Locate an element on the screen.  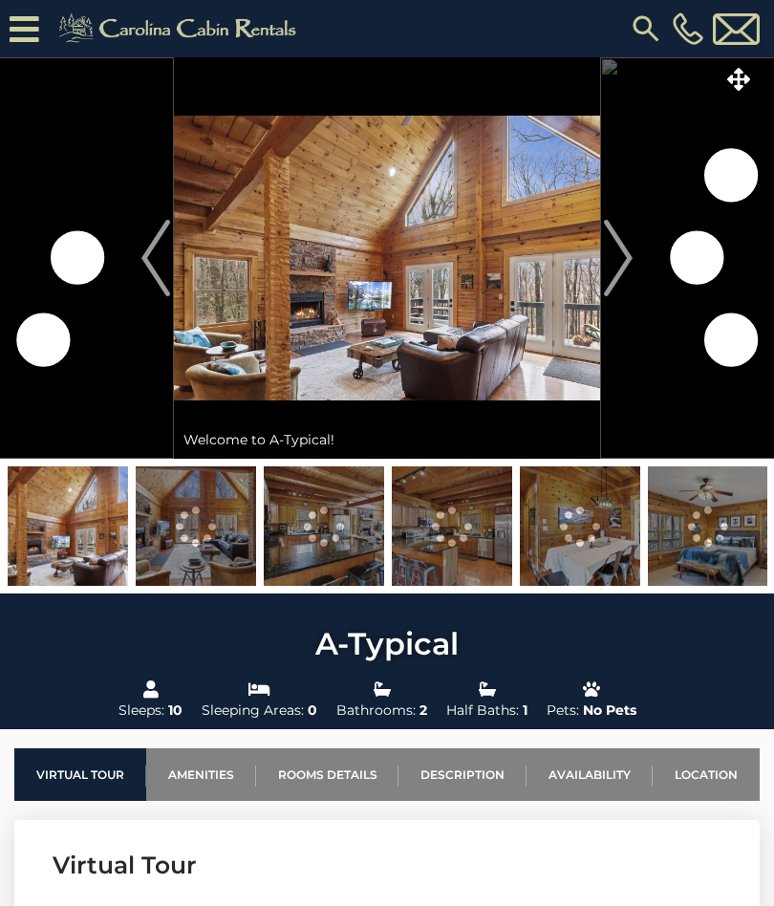
a: Virtual Tour is located at coordinates (80, 774).